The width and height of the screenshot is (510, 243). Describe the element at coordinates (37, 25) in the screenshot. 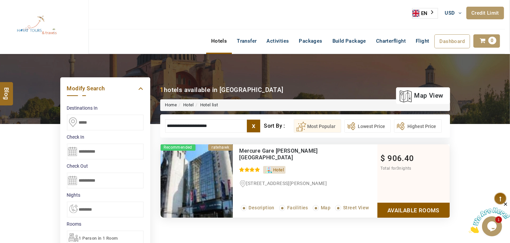

I see `img: The Royal Line Holidays` at that location.